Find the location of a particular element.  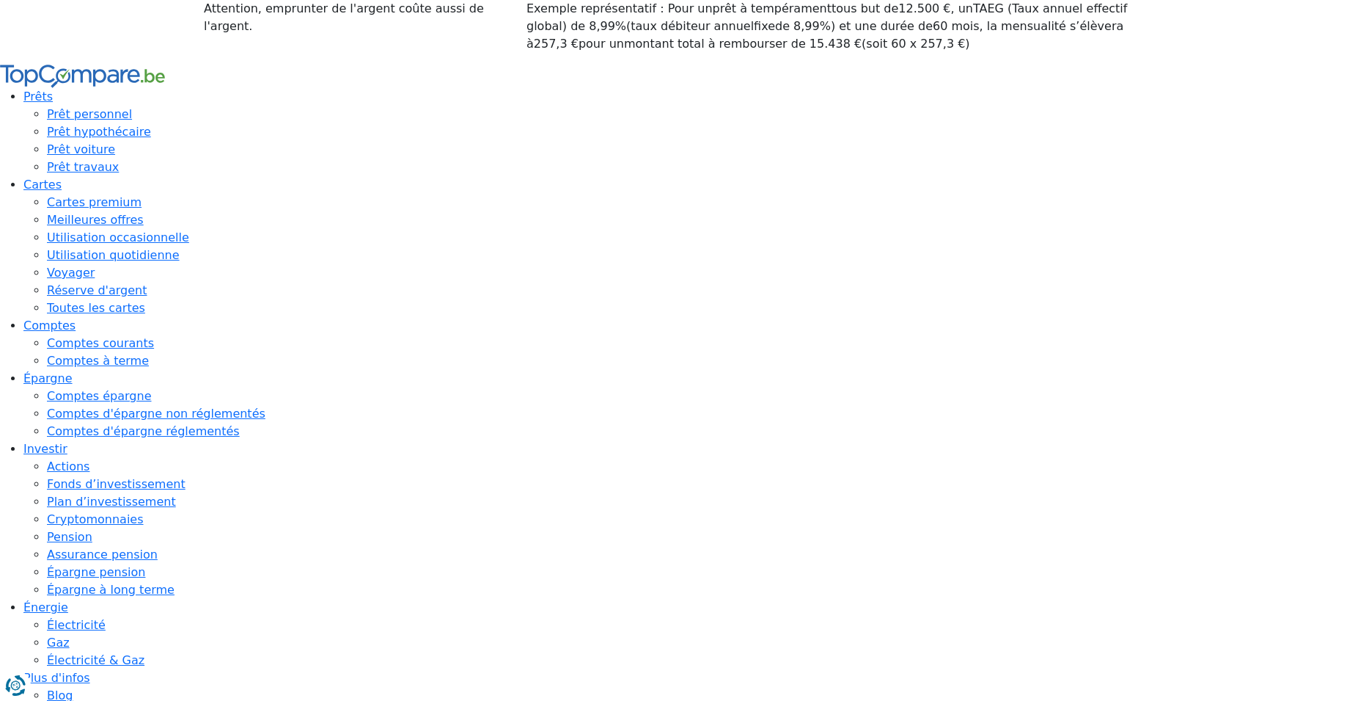

a: Prêt travaux is located at coordinates (83, 167).